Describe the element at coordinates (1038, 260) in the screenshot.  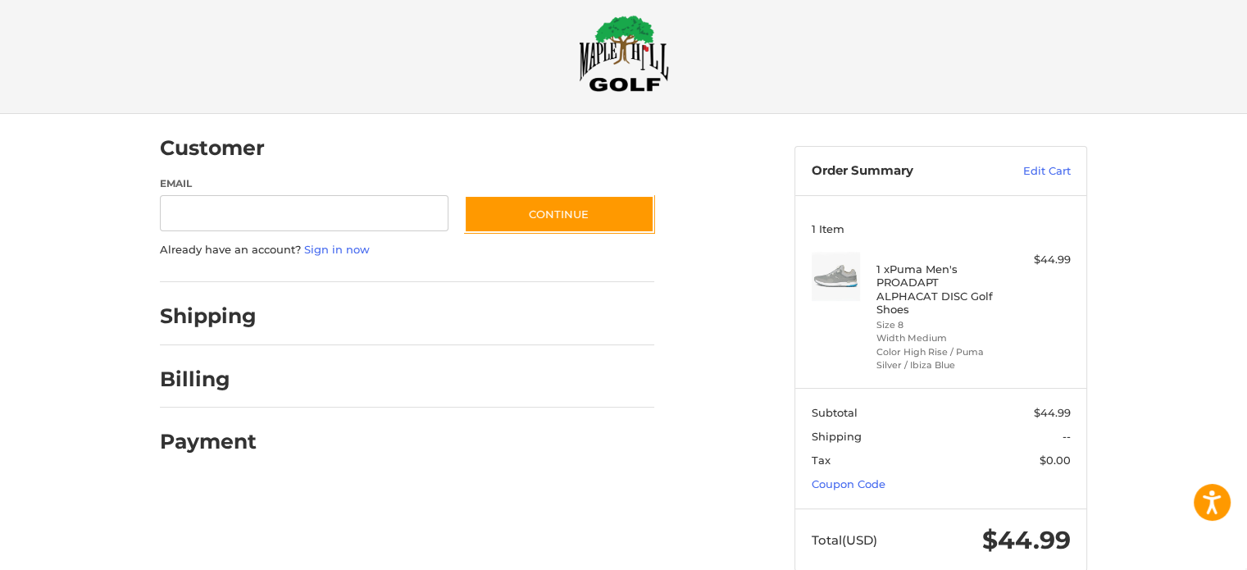
I see `div: $44.99` at that location.